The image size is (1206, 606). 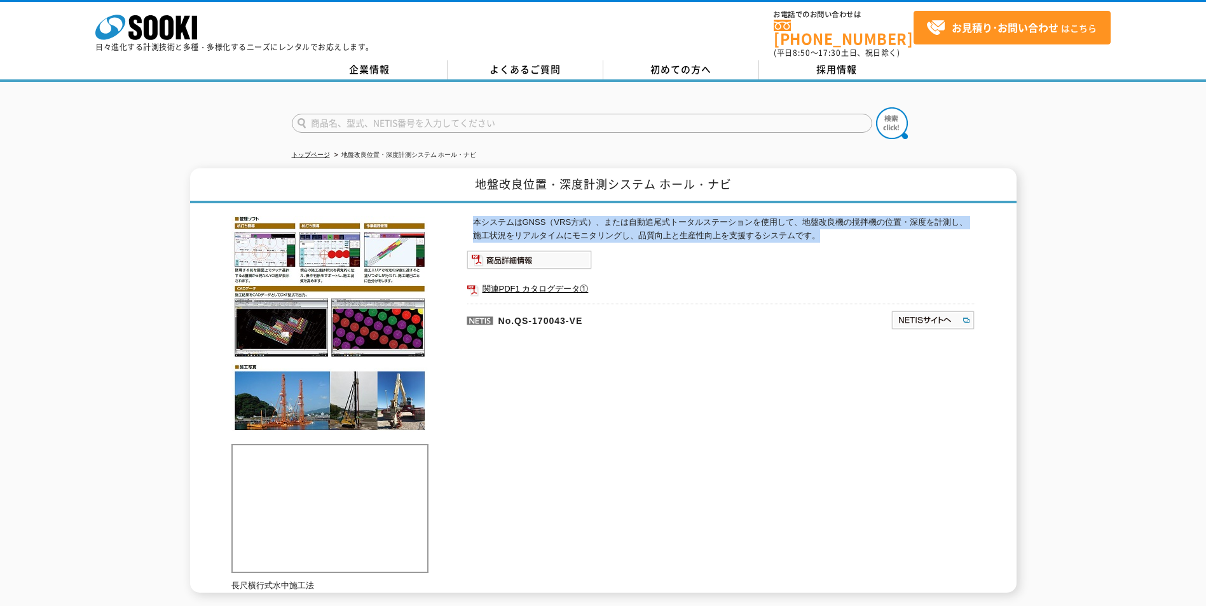 What do you see at coordinates (843, 15) in the screenshot?
I see `span: お電話でのお問い合わせは` at bounding box center [843, 15].